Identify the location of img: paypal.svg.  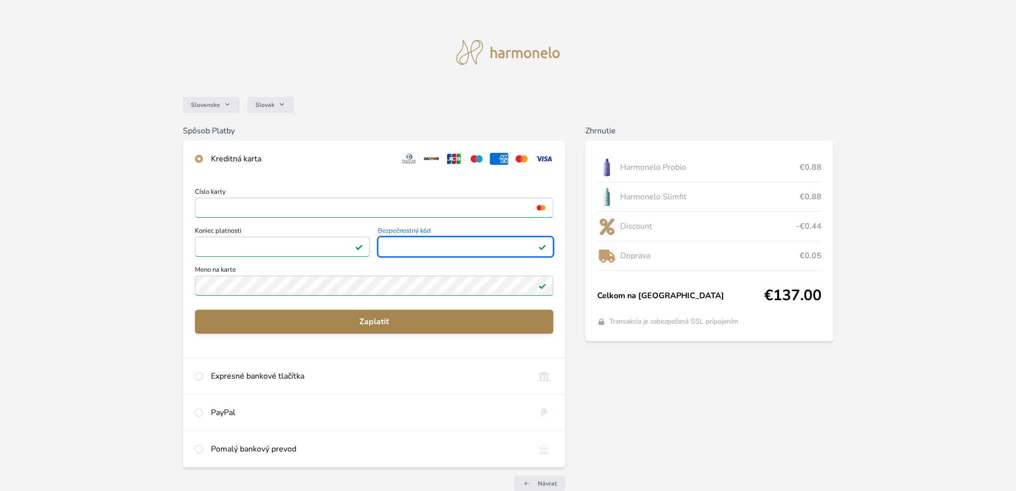
(544, 413).